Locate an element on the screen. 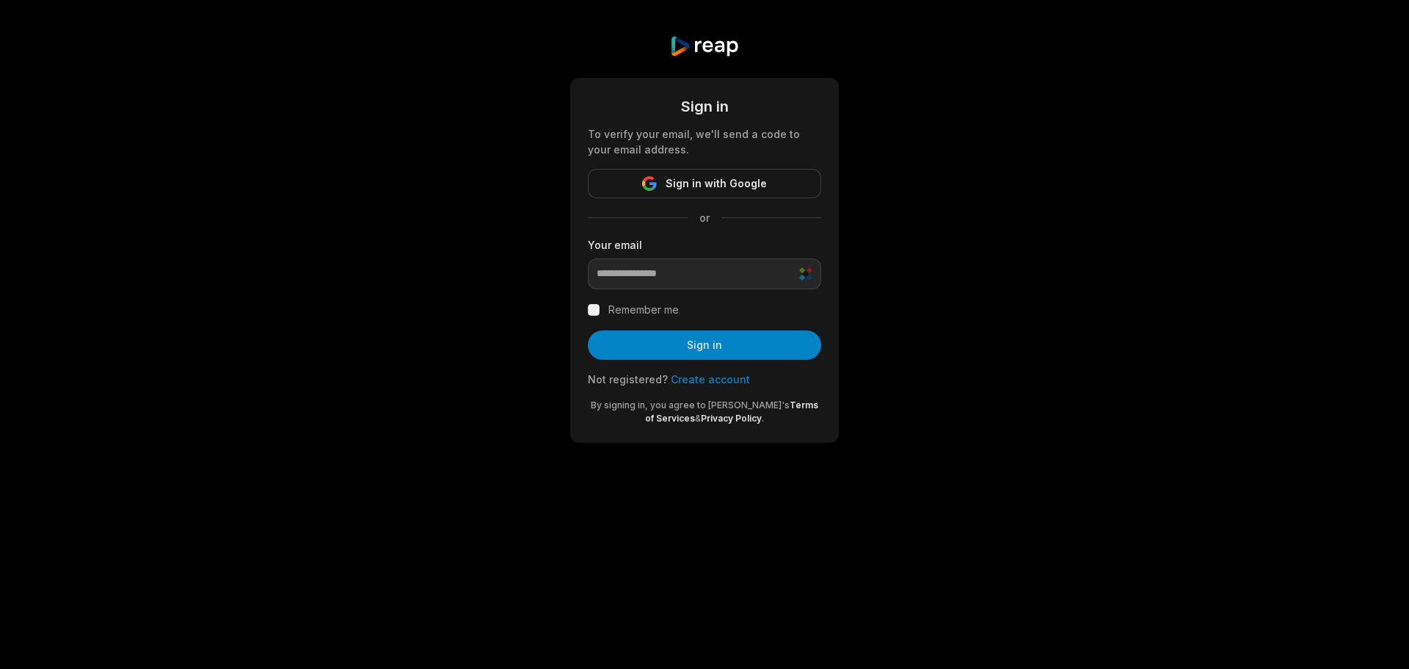 The height and width of the screenshot is (669, 1409). a: Privacy Policy is located at coordinates (731, 418).